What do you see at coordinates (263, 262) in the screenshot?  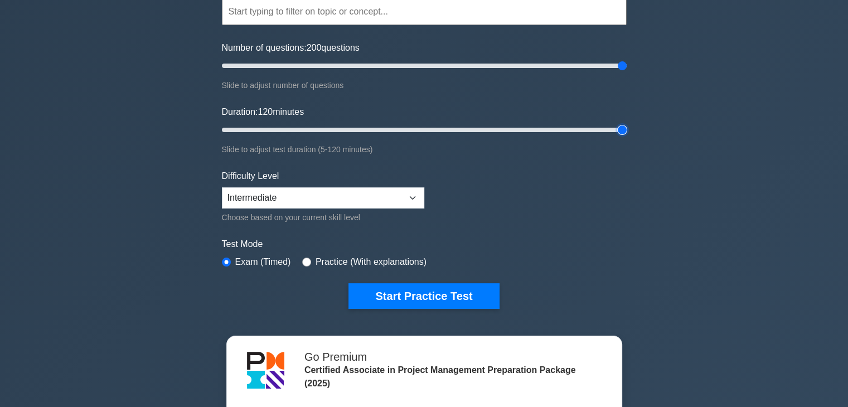 I see `label: Exam (Timed)` at bounding box center [263, 262].